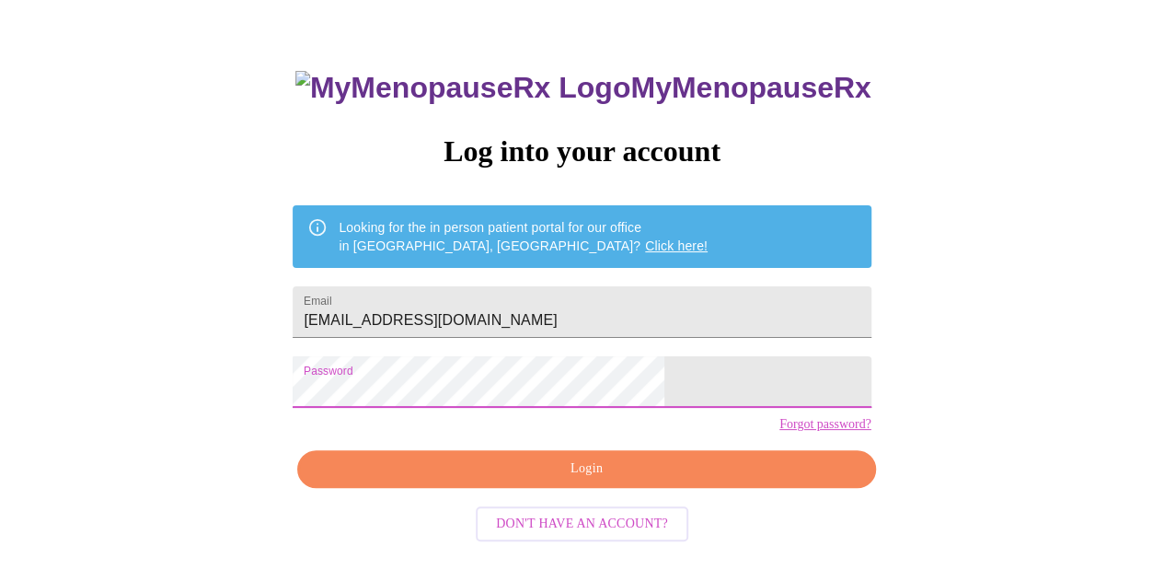  I want to click on h3: MyMenopauseRx, so click(583, 87).